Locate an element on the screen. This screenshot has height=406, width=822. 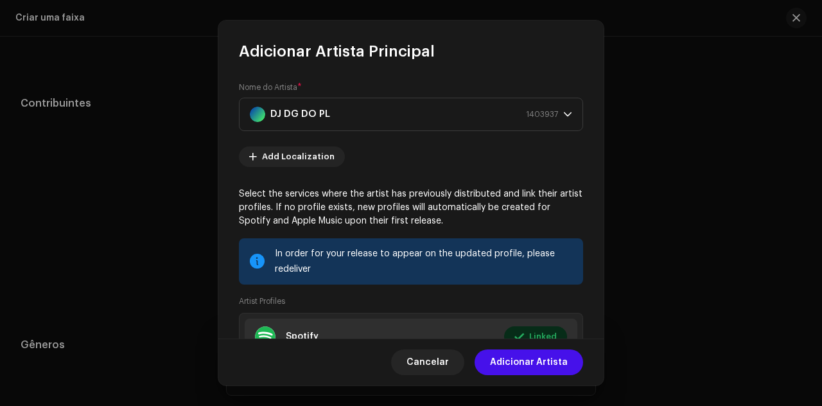
p: Select the services where the artist has previously distributed and link their artist profiles. I... is located at coordinates (411, 207).